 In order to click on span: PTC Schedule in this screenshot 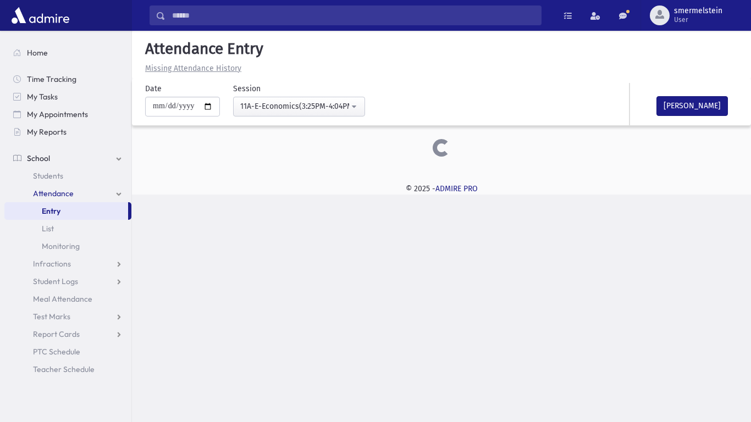, I will do `click(57, 352)`.